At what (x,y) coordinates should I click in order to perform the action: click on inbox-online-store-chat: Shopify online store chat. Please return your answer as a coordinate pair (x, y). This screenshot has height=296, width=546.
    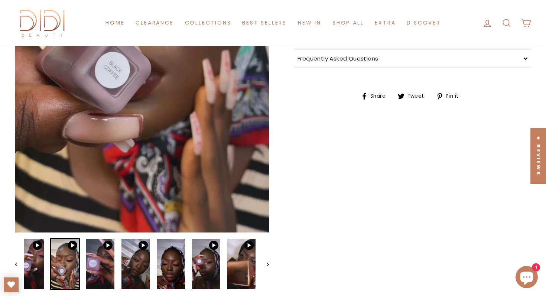
    Looking at the image, I should click on (527, 278).